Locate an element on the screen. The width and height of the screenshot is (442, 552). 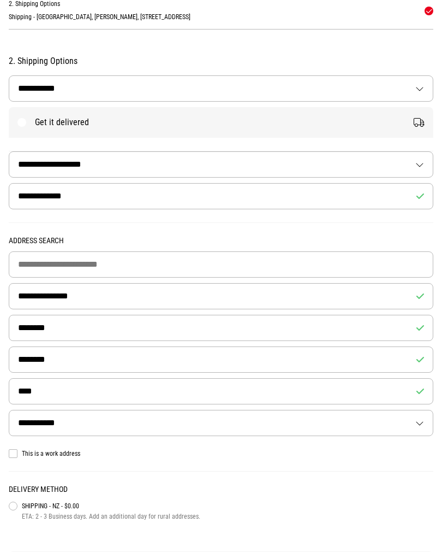
legend: Address Search is located at coordinates (221, 244).